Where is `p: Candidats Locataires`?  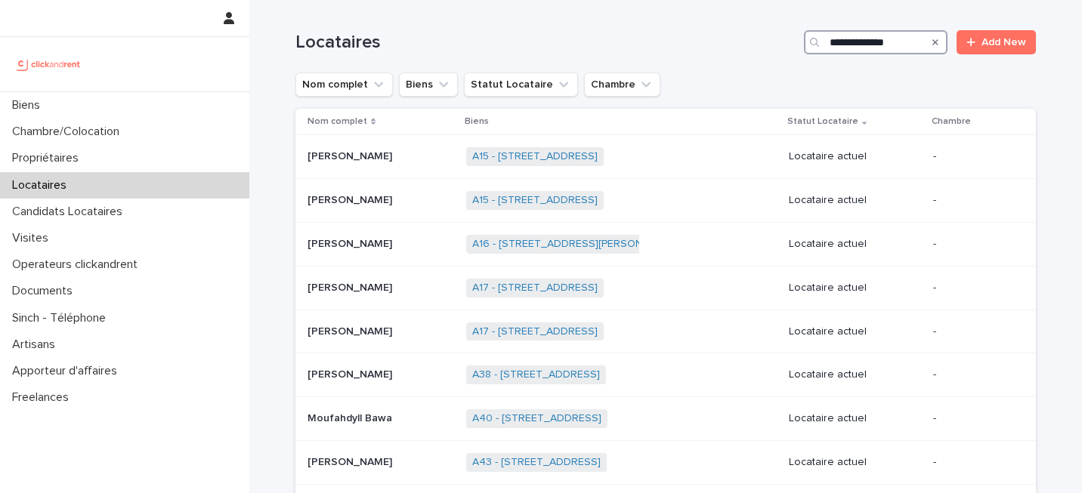
p: Candidats Locataires is located at coordinates (70, 211).